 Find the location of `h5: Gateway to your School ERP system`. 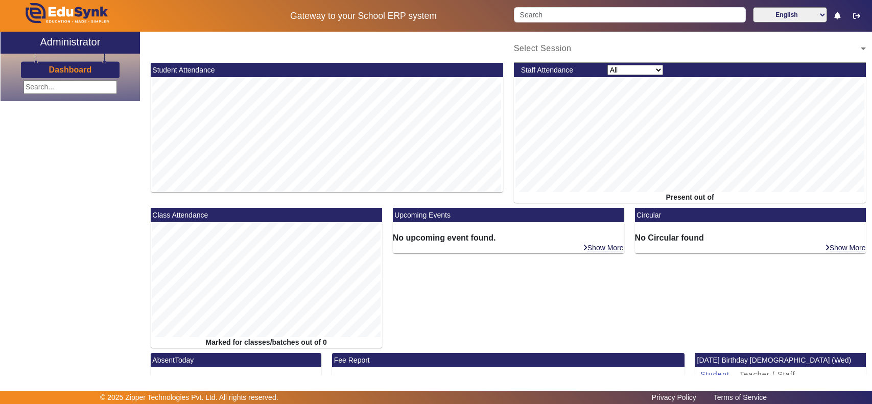

h5: Gateway to your School ERP system is located at coordinates (363, 16).